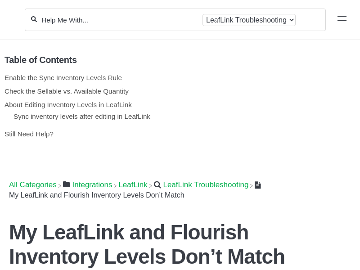 The width and height of the screenshot is (360, 270). Describe the element at coordinates (176, 104) in the screenshot. I see `section: Table of Contents` at that location.